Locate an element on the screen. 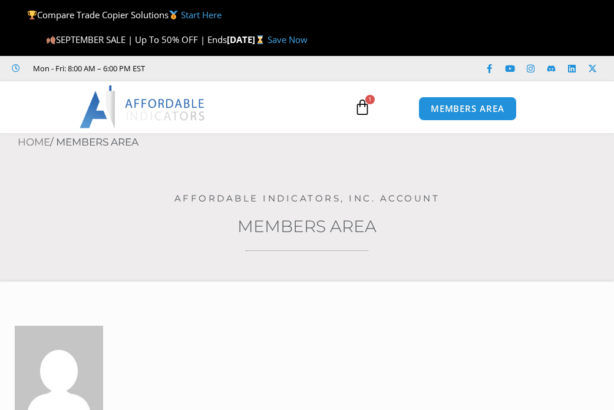 This screenshot has height=410, width=614. span: MEMBERS AREA is located at coordinates (467, 108).